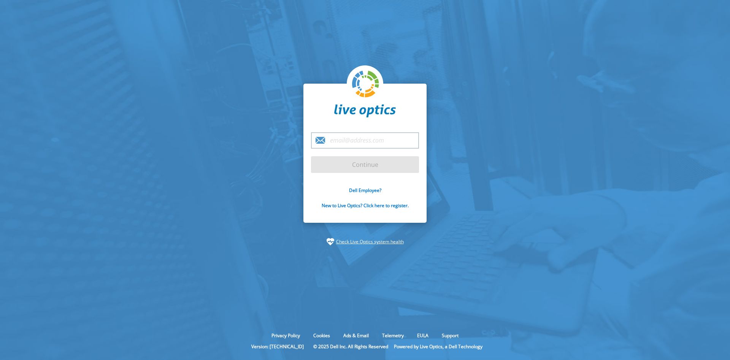  I want to click on a: Ads & Email, so click(356, 335).